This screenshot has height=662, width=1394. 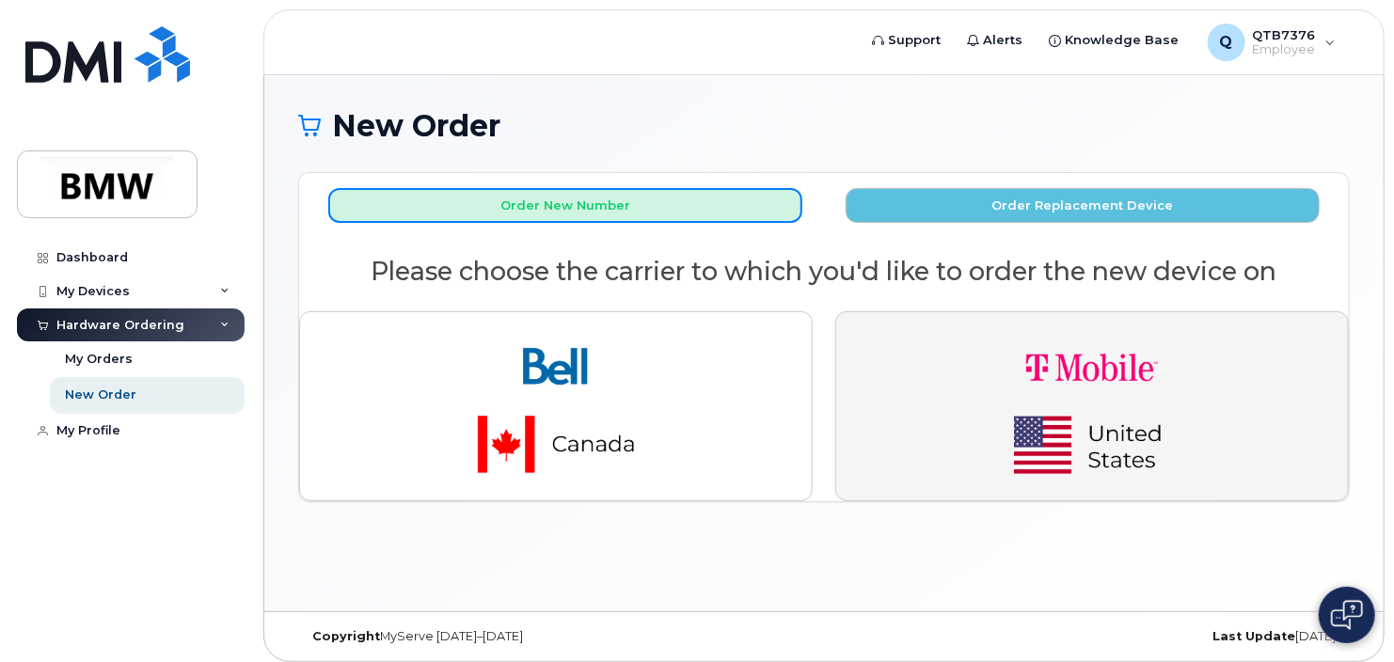 I want to click on strong: Last Update, so click(x=1254, y=636).